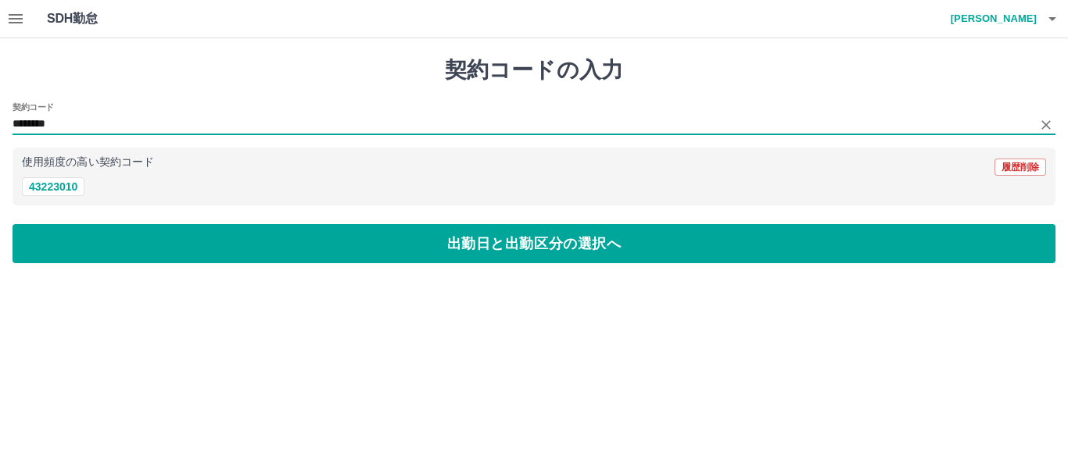 This screenshot has width=1068, height=474. I want to click on p: 使用頻度の高い契約コード, so click(88, 163).